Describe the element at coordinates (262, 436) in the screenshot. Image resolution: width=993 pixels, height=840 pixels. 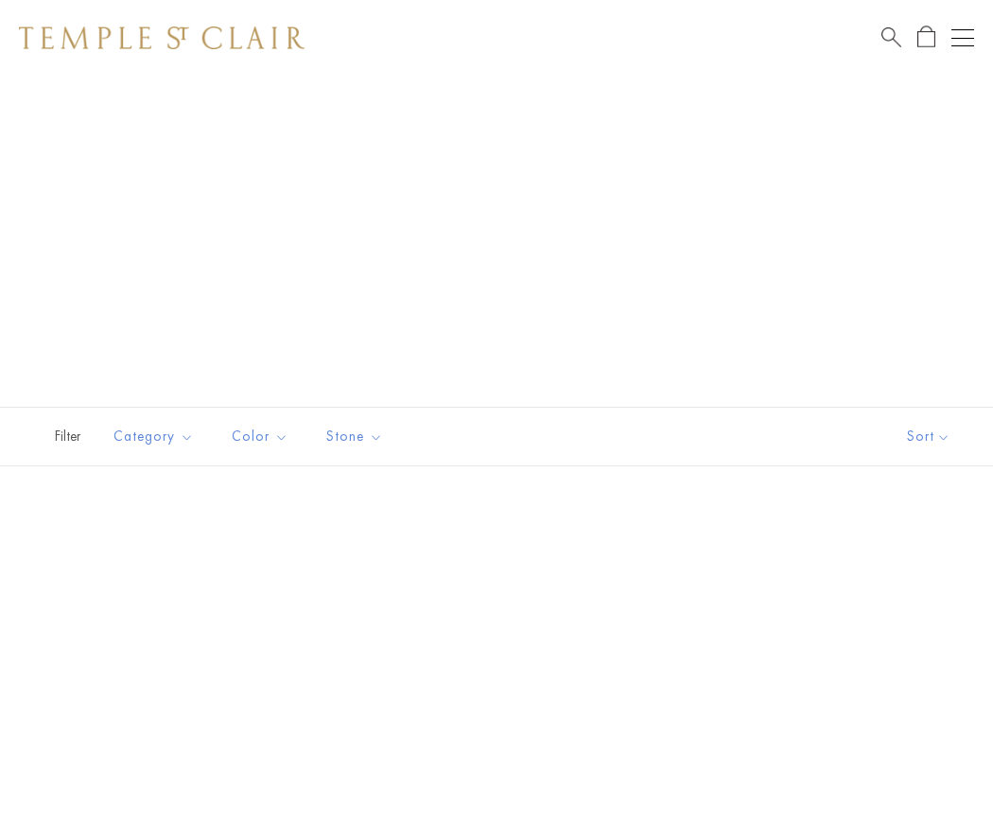
I see `span: Color` at that location.